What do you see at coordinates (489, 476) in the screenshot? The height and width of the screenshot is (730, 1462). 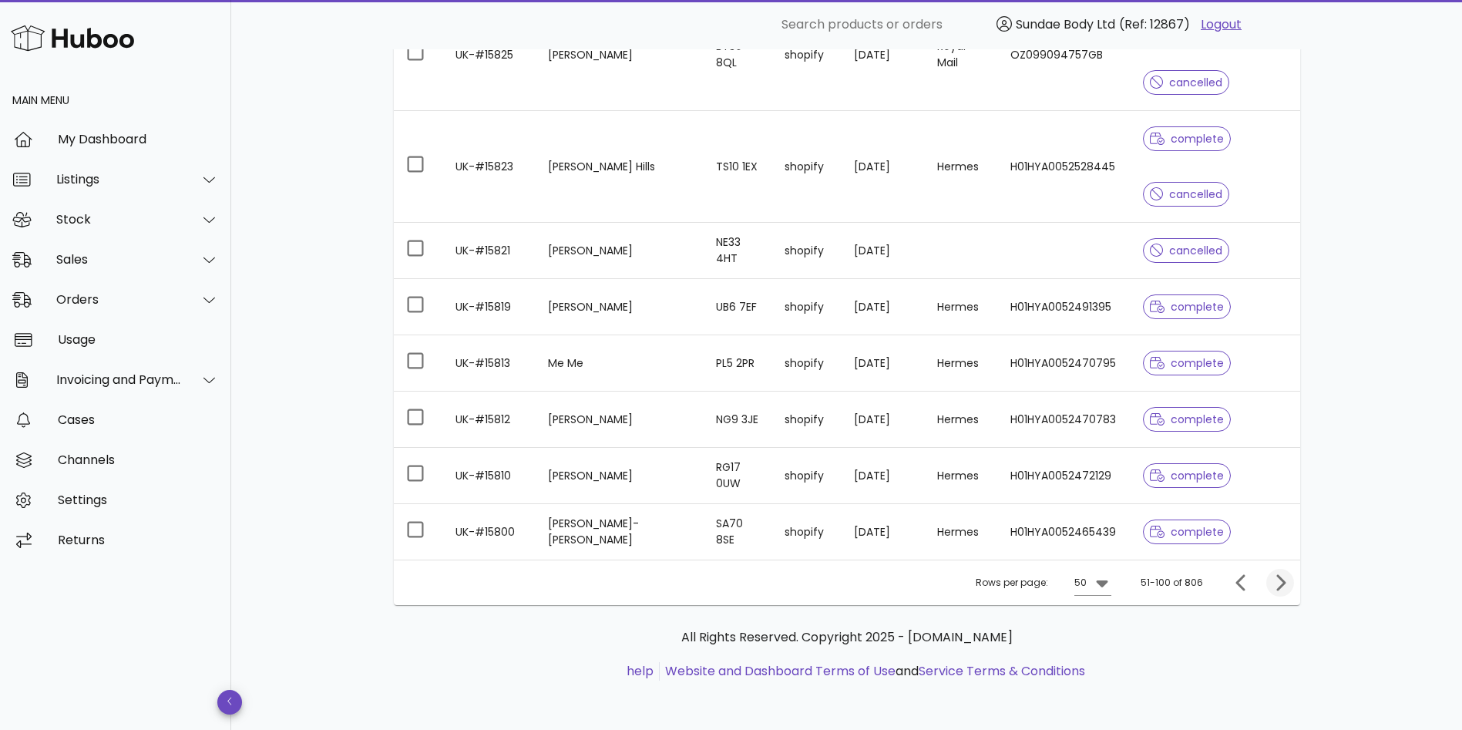 I see `td: UK-#15810` at bounding box center [489, 476].